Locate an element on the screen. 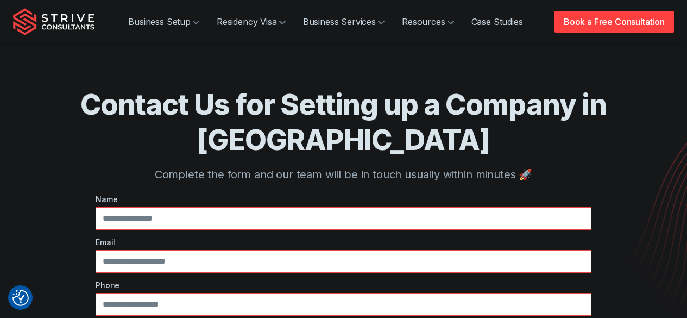  label: Phone is located at coordinates (343, 285).